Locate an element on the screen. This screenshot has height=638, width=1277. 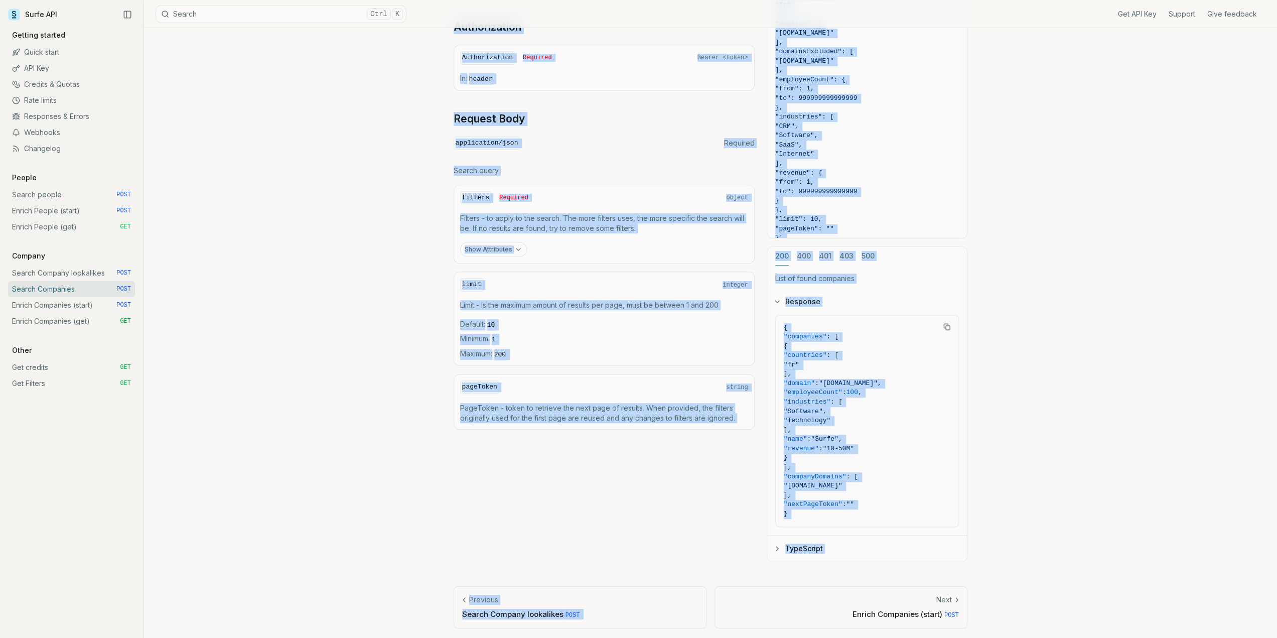
code: 1 is located at coordinates (494, 339).